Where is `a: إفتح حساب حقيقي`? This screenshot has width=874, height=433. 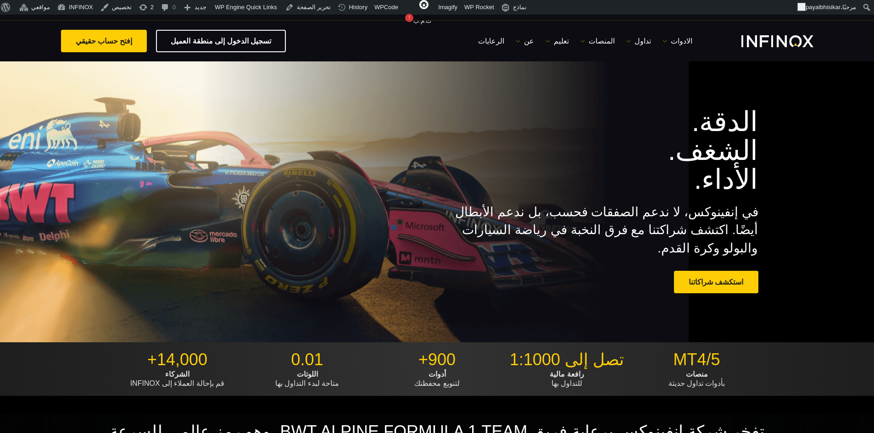 a: إفتح حساب حقيقي is located at coordinates (104, 41).